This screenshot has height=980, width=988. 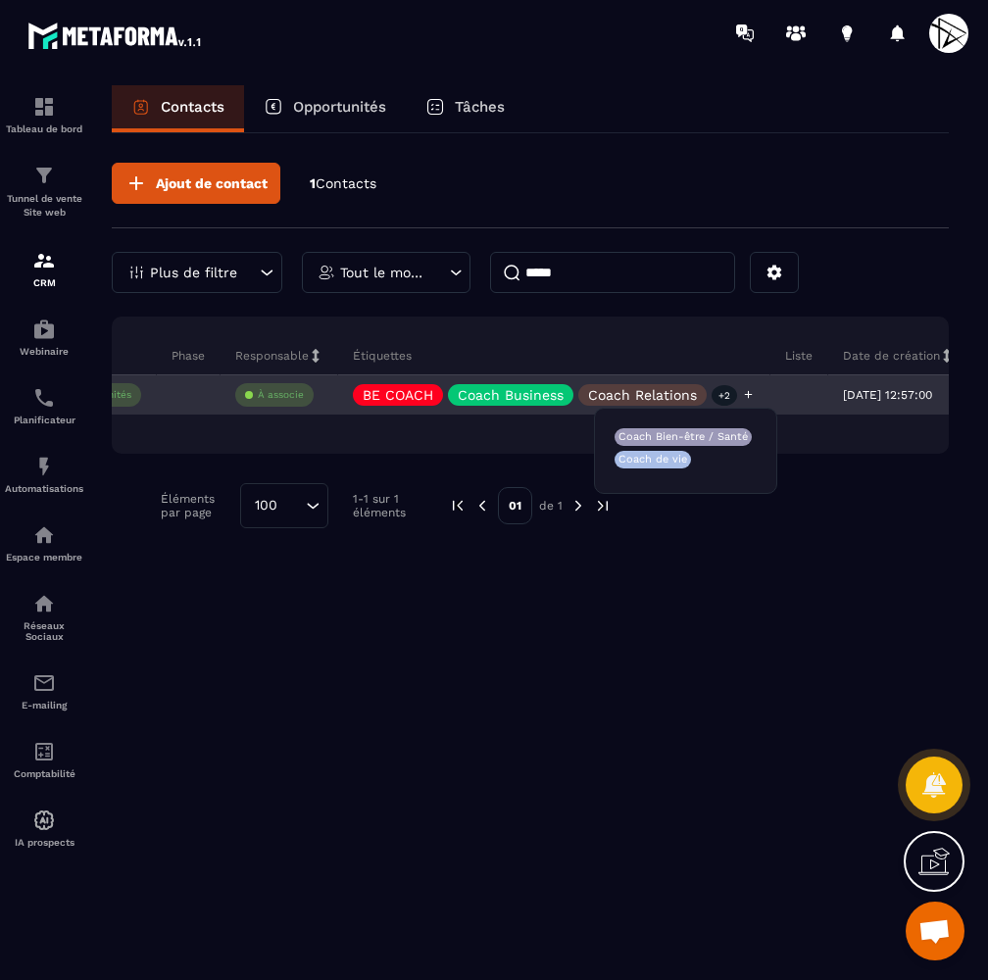 What do you see at coordinates (44, 206) in the screenshot?
I see `p: Tunnel de vente Site web` at bounding box center [44, 206].